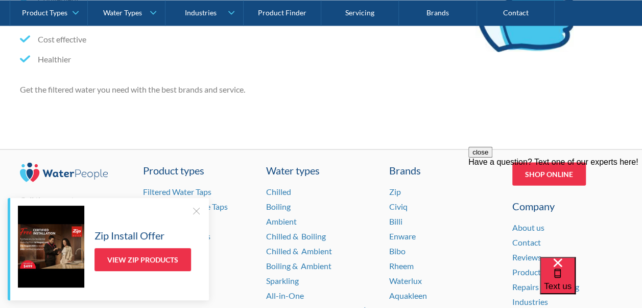 This screenshot has height=308, width=642. What do you see at coordinates (546, 286) in the screenshot?
I see `a: Repairs & Servicing` at bounding box center [546, 286].